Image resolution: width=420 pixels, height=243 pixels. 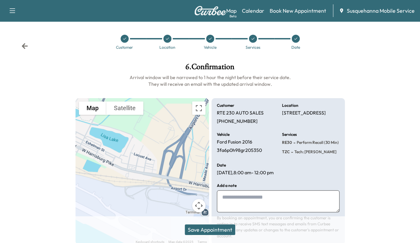 I want to click on span: Perform Recall (30 Min), so click(x=317, y=143).